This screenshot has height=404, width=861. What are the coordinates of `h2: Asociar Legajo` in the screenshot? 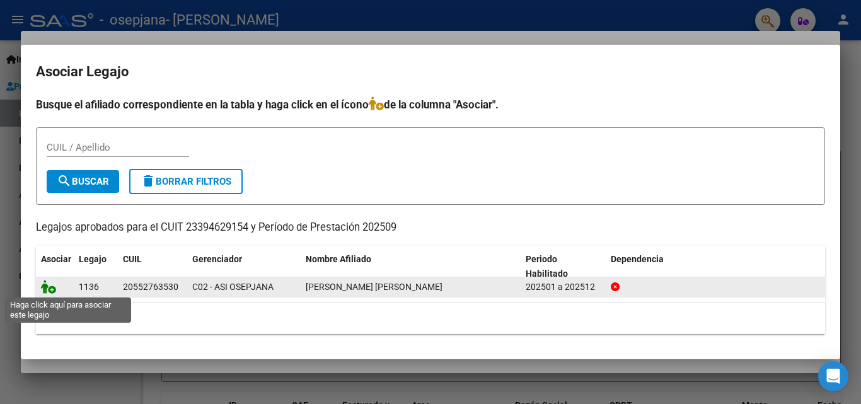 It's located at (431, 72).